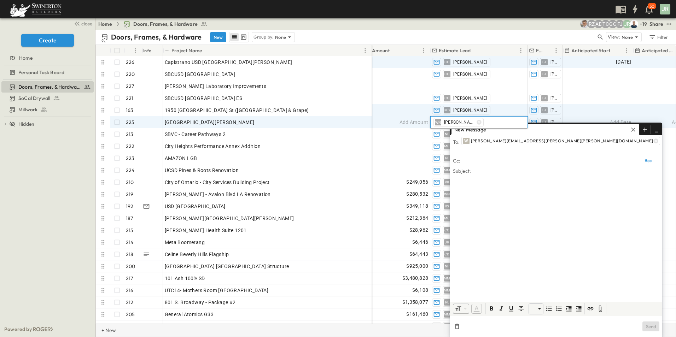  What do you see at coordinates (36, 9) in the screenshot?
I see `img: 6c363589ada0b36f064d841b69d3a419a338230e66bb0a533688fa5cc3e9e735.png` at bounding box center [36, 9].